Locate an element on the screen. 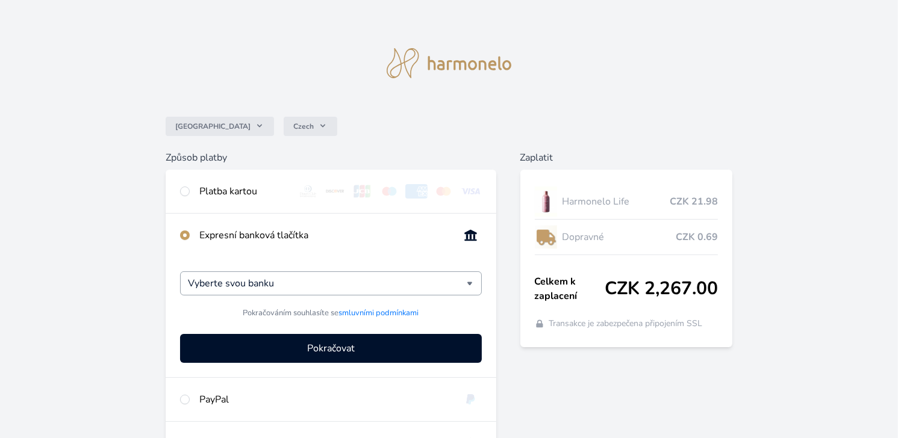 The height and width of the screenshot is (438, 898). span: CZK 0.69 is located at coordinates (696, 237).